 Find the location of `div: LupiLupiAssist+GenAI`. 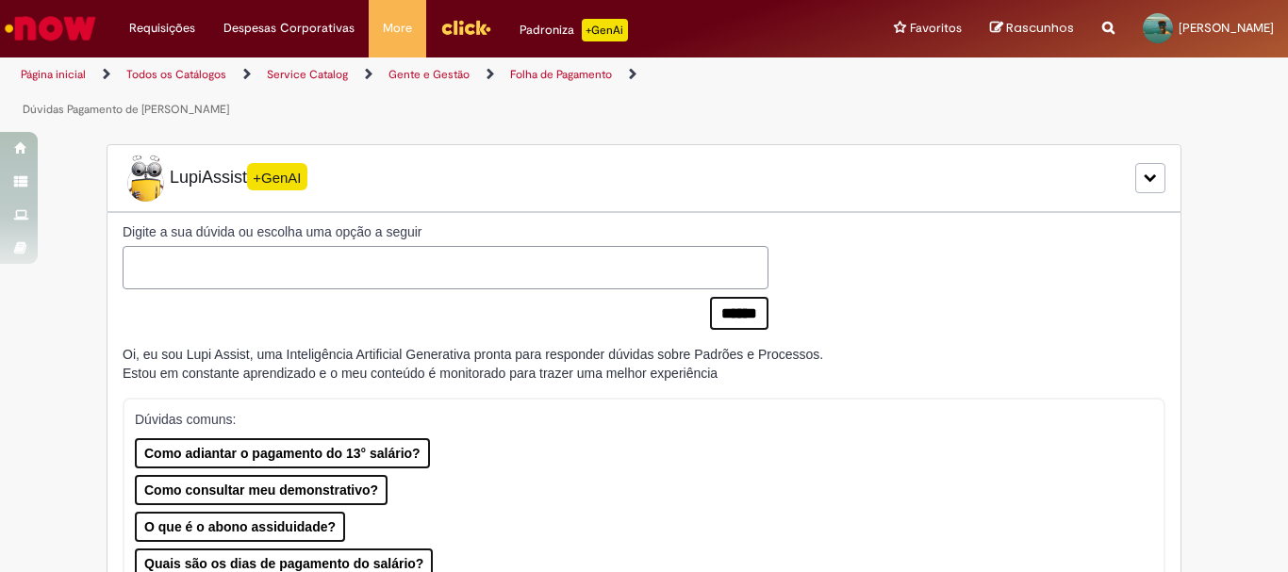

div: LupiLupiAssist+GenAI is located at coordinates (644, 178).